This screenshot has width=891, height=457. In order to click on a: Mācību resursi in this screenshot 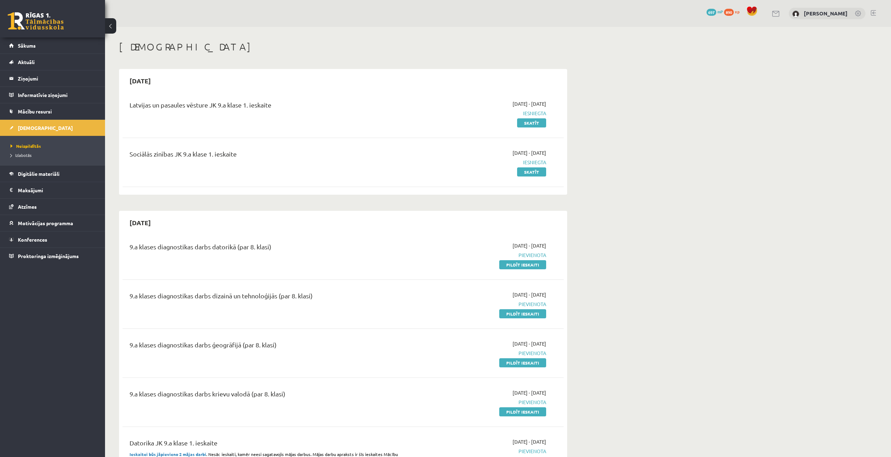, I will do `click(53, 111)`.